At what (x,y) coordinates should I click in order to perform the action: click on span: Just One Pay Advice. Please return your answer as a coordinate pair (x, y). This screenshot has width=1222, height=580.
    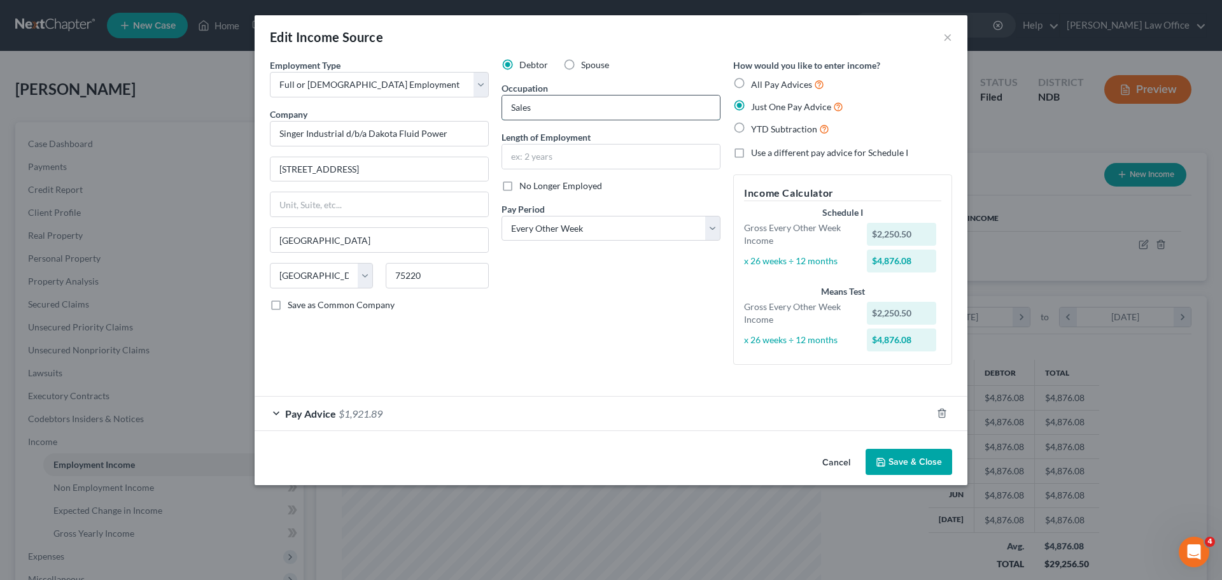
    Looking at the image, I should click on (791, 106).